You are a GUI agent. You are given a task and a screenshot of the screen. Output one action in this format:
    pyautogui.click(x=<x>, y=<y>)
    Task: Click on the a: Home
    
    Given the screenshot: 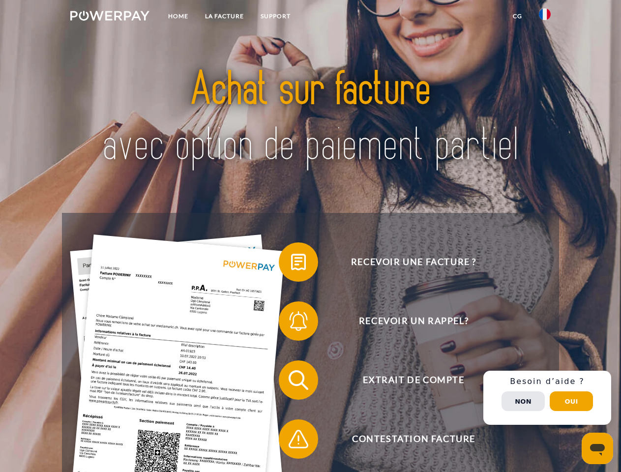 What is the action you would take?
    pyautogui.click(x=178, y=16)
    